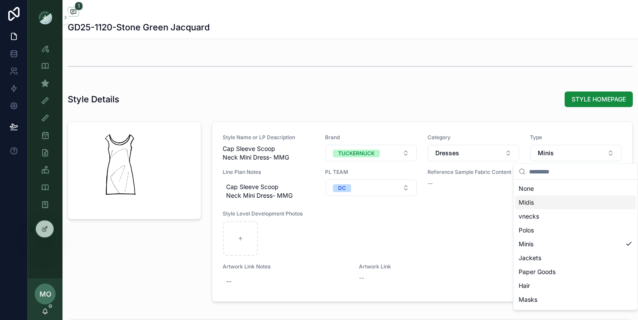 This screenshot has height=320, width=638. What do you see at coordinates (422, 214) in the screenshot?
I see `span: Style Level Development Photos` at bounding box center [422, 214].